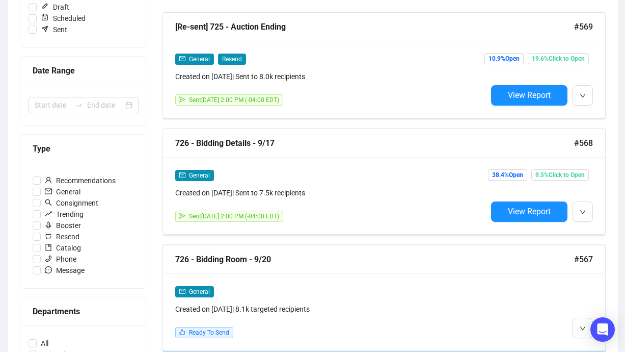 Image resolution: width=625 pixels, height=352 pixels. Describe the element at coordinates (182, 332) in the screenshot. I see `span: like` at that location.